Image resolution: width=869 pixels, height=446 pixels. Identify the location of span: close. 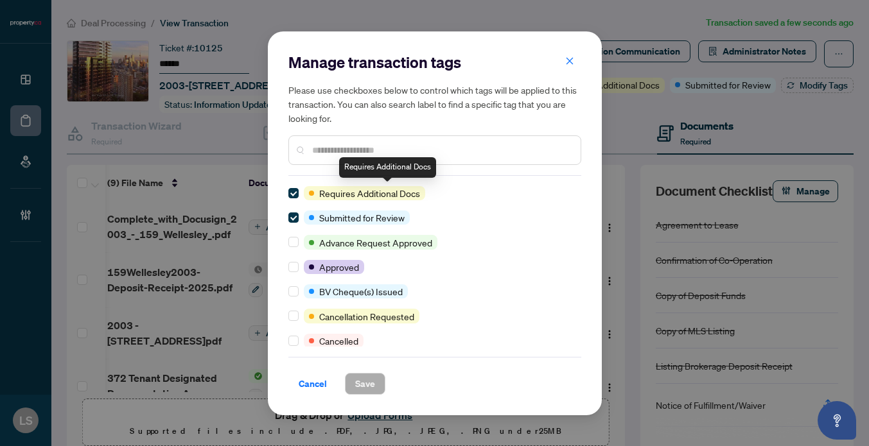
(570, 61).